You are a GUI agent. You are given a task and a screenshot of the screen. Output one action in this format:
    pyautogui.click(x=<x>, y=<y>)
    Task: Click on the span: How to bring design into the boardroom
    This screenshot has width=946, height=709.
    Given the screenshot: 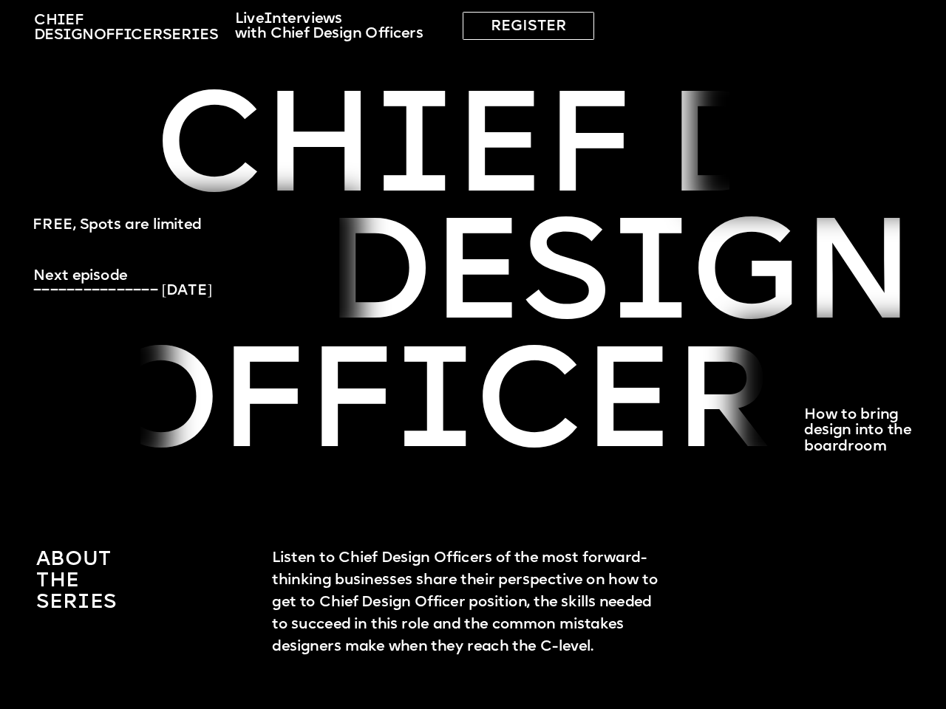 What is the action you would take?
    pyautogui.click(x=859, y=431)
    